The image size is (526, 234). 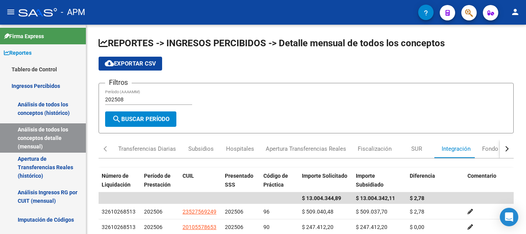 I want to click on div: Fiscalización, so click(x=375, y=149).